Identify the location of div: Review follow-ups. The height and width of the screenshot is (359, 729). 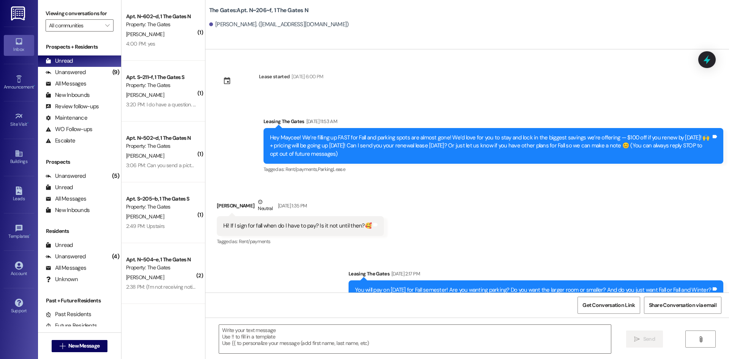
(72, 106).